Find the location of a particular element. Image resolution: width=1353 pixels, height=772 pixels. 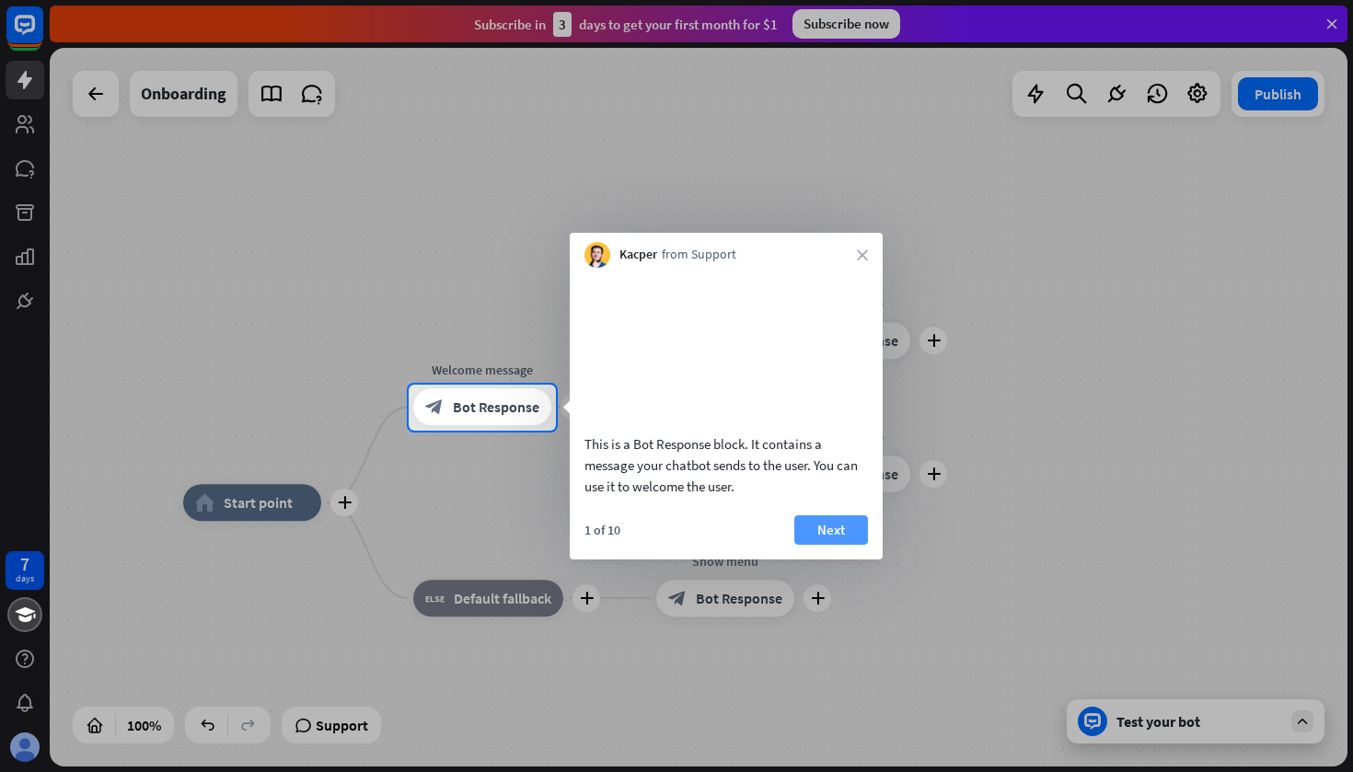

div: 1 of 10 is located at coordinates (602, 530).